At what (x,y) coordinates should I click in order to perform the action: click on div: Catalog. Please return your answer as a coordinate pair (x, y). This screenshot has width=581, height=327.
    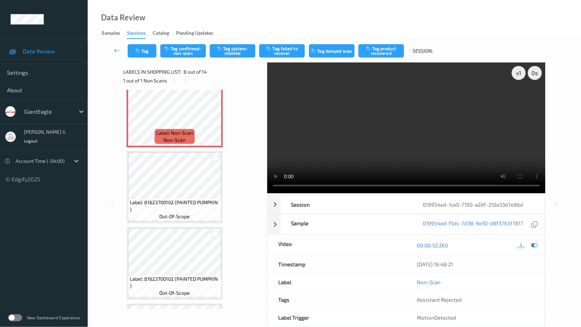
    Looking at the image, I should click on (161, 34).